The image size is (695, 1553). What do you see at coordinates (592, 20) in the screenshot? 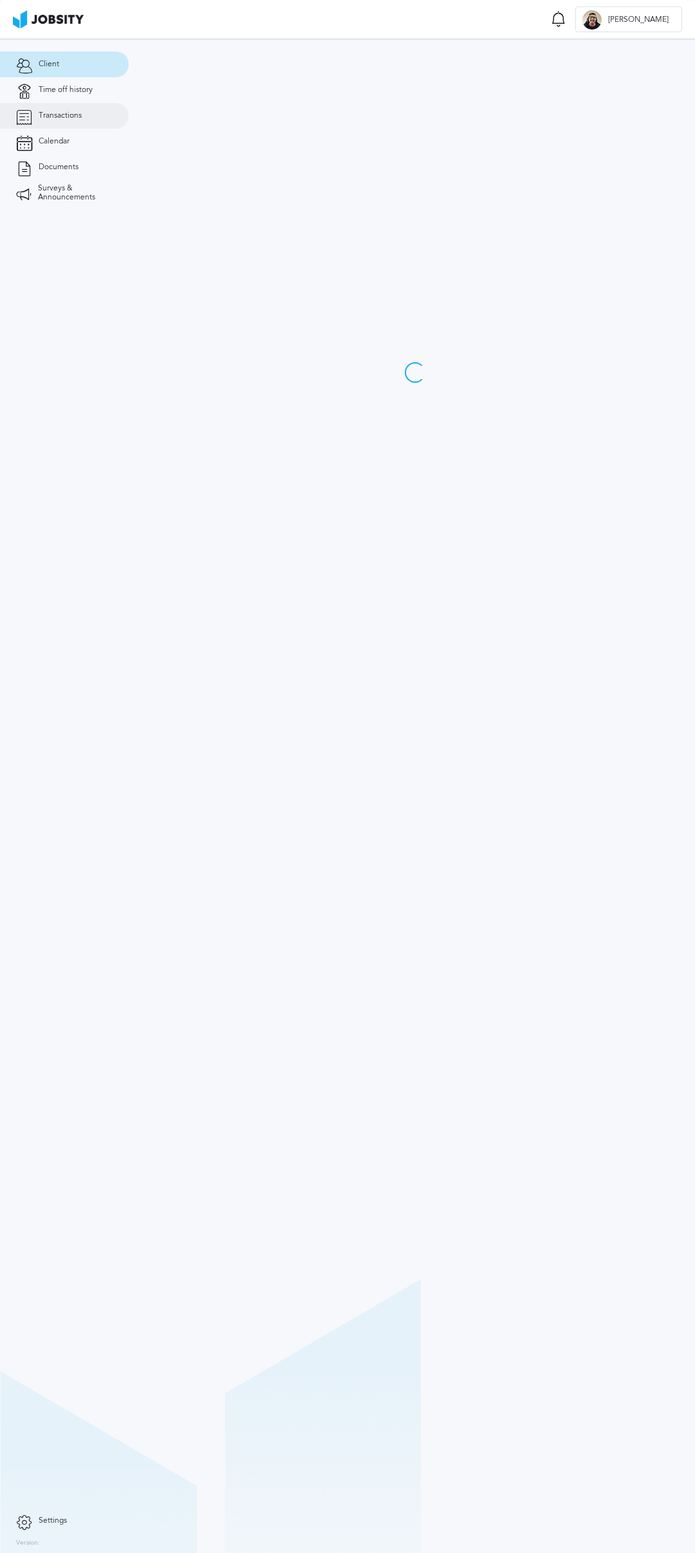
I see `div: G` at bounding box center [592, 20].